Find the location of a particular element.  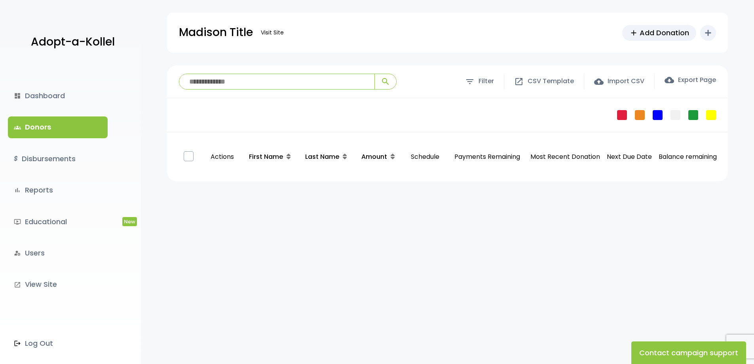

button: Contact campaign support is located at coordinates (689, 352).